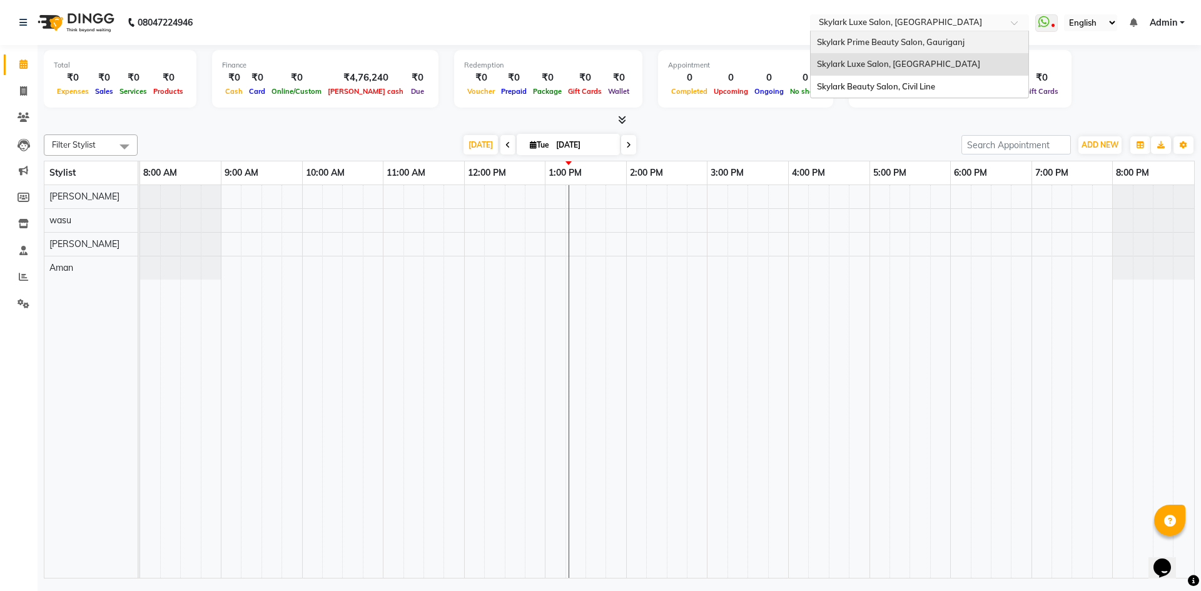 The height and width of the screenshot is (591, 1201). Describe the element at coordinates (1132, 173) in the screenshot. I see `a: 8:00 PM` at that location.